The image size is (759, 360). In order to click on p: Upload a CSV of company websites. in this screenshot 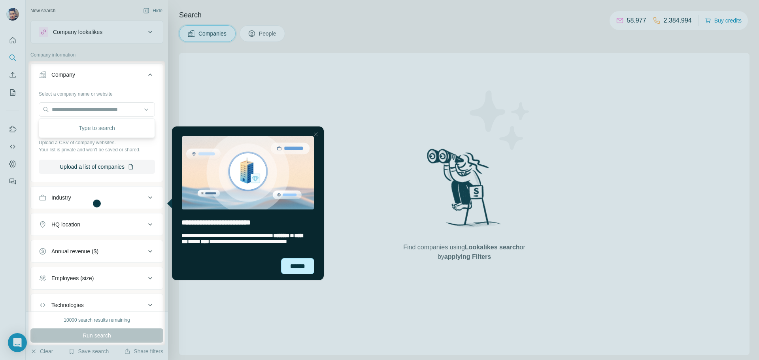, I will do `click(97, 143)`.